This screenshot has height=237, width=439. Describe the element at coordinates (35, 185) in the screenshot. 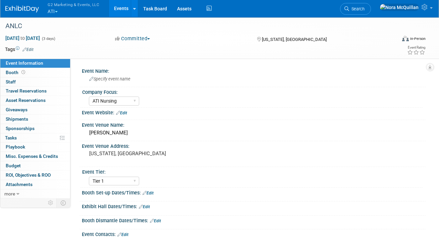

I see `a: Attachments` at that location.